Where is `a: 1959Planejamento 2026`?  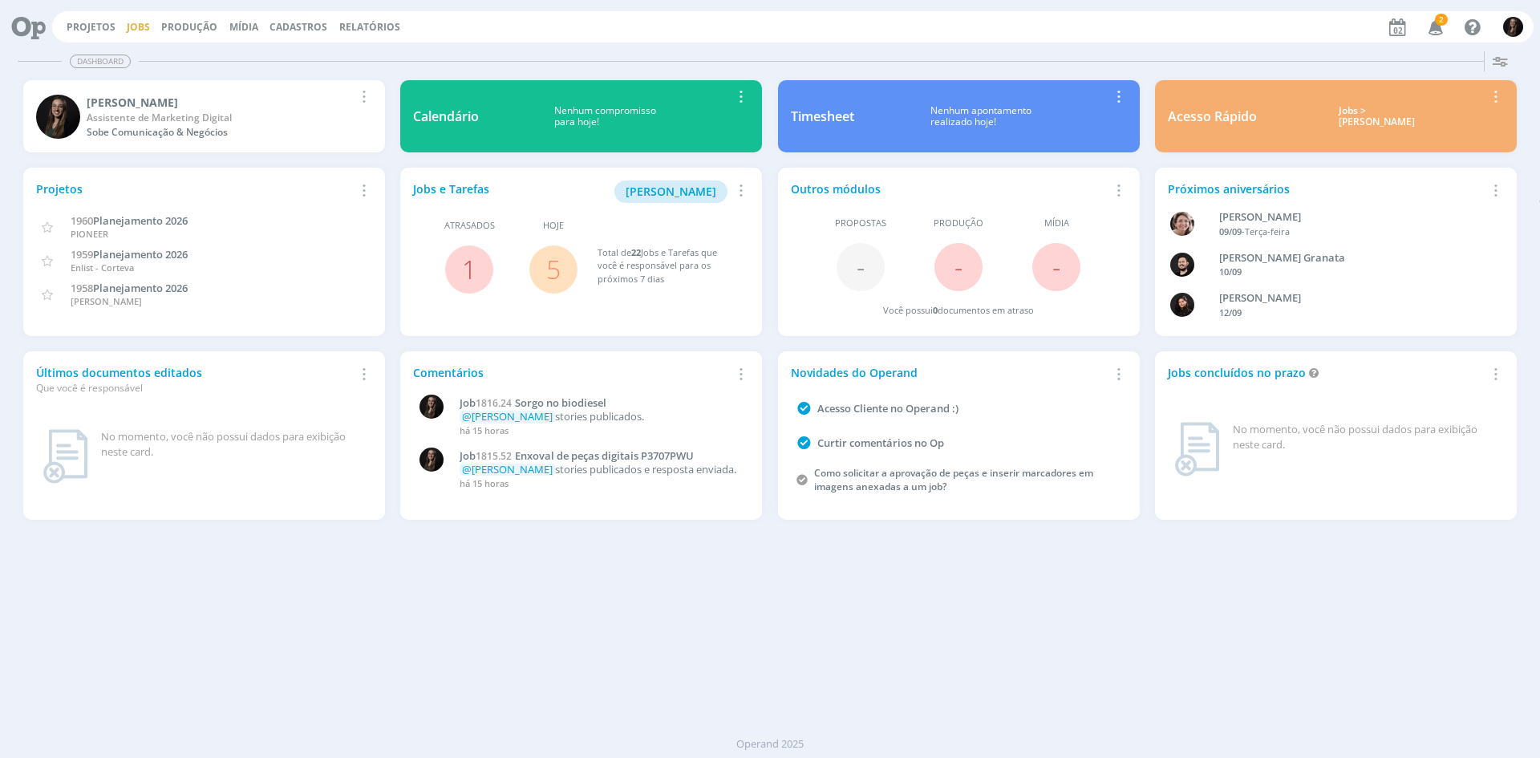 a: 1959Planejamento 2026 is located at coordinates (129, 253).